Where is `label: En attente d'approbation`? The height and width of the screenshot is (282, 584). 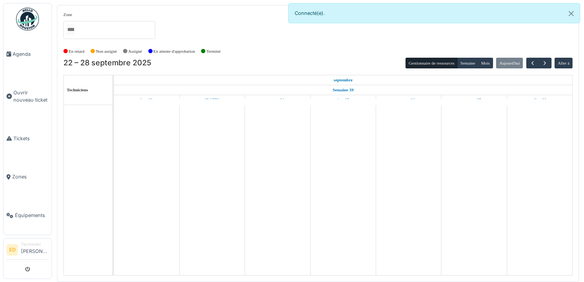 label: En attente d'approbation is located at coordinates (174, 51).